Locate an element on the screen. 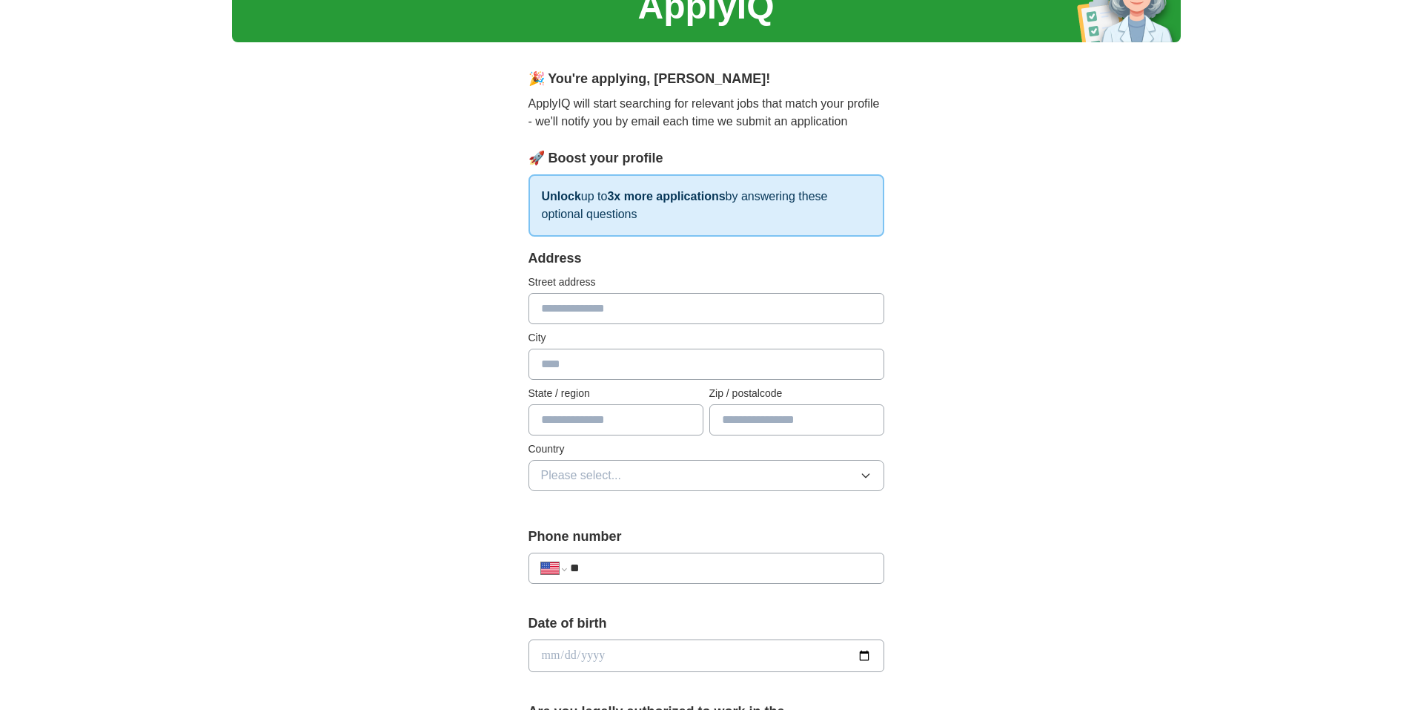 This screenshot has width=1412, height=710. button: Please select... is located at coordinates (707, 475).